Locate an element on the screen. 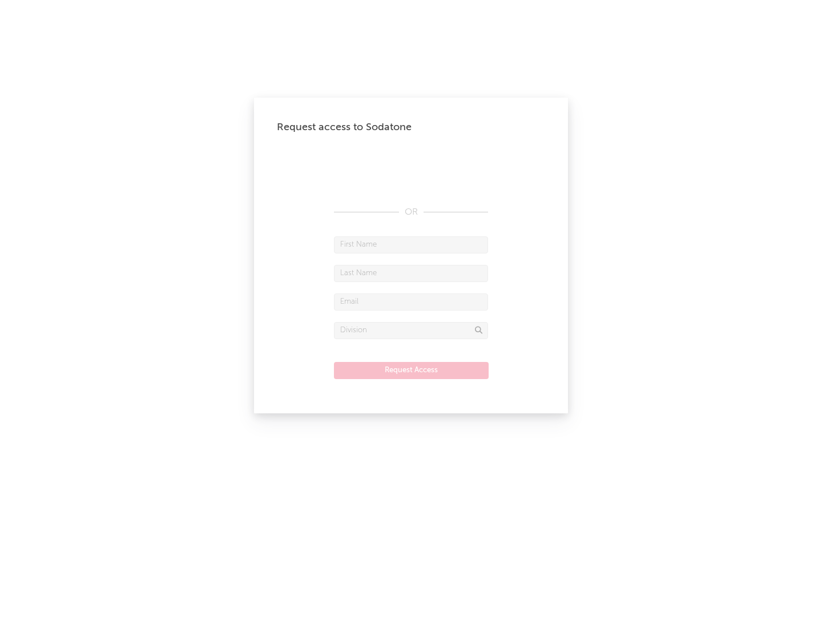 The width and height of the screenshot is (822, 628). input: Division is located at coordinates (411, 331).